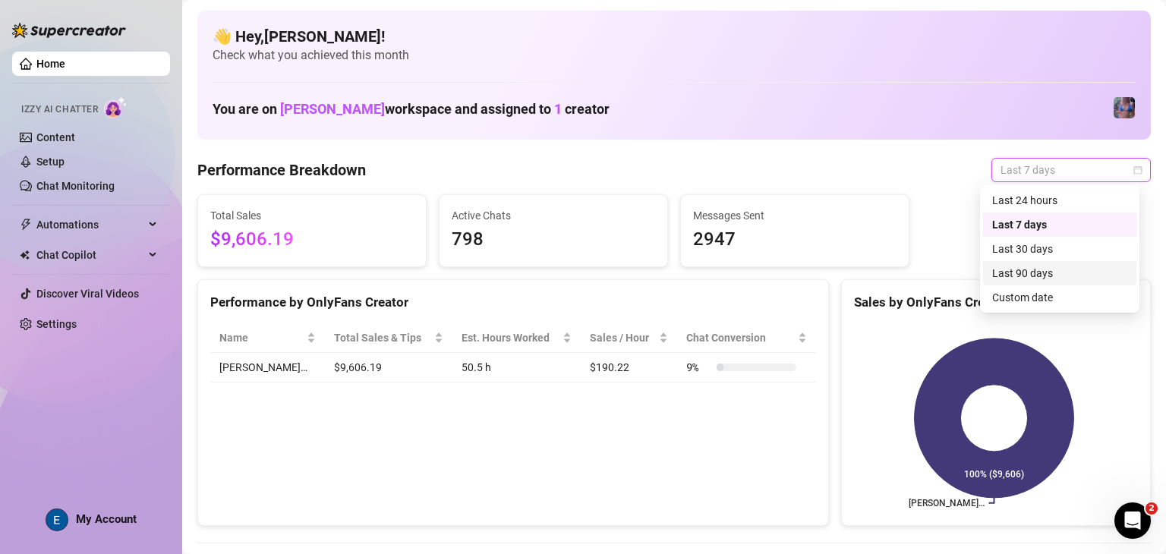 The image size is (1166, 554). I want to click on td: 50.5 h, so click(516, 367).